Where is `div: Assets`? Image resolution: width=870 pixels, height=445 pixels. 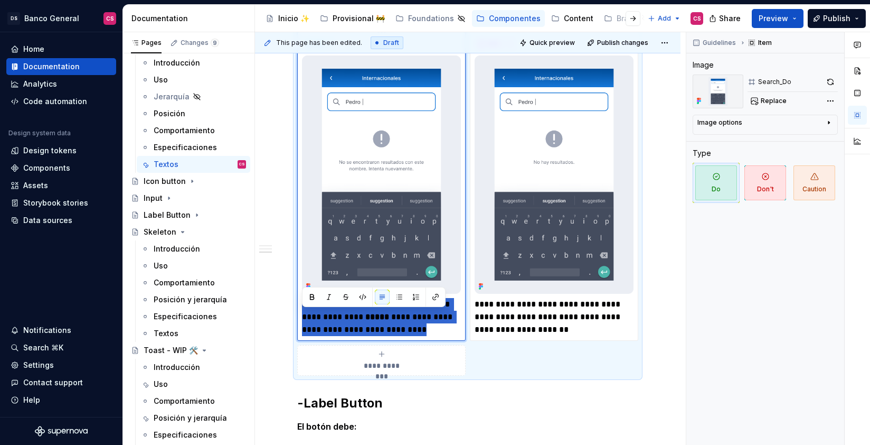
div: Assets is located at coordinates (35, 185).